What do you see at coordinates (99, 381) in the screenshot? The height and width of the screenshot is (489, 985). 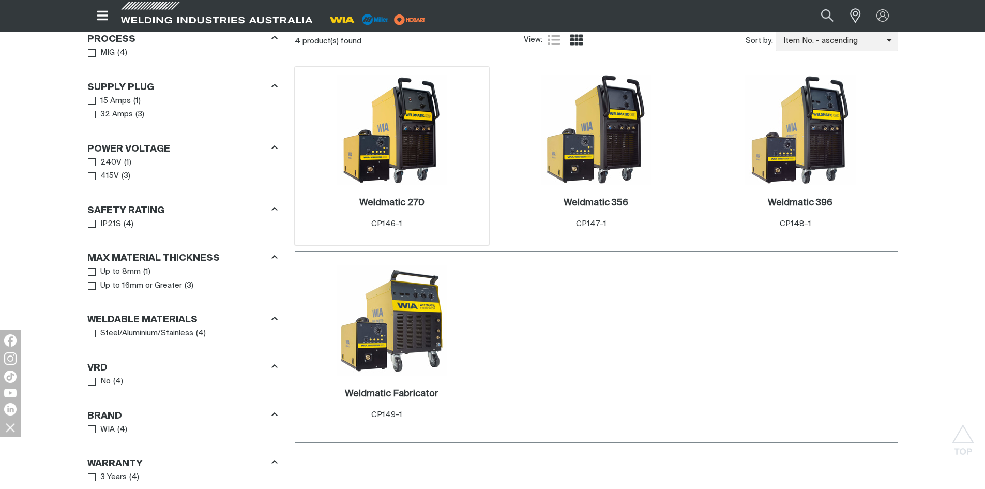 I see `a: No` at bounding box center [99, 381].